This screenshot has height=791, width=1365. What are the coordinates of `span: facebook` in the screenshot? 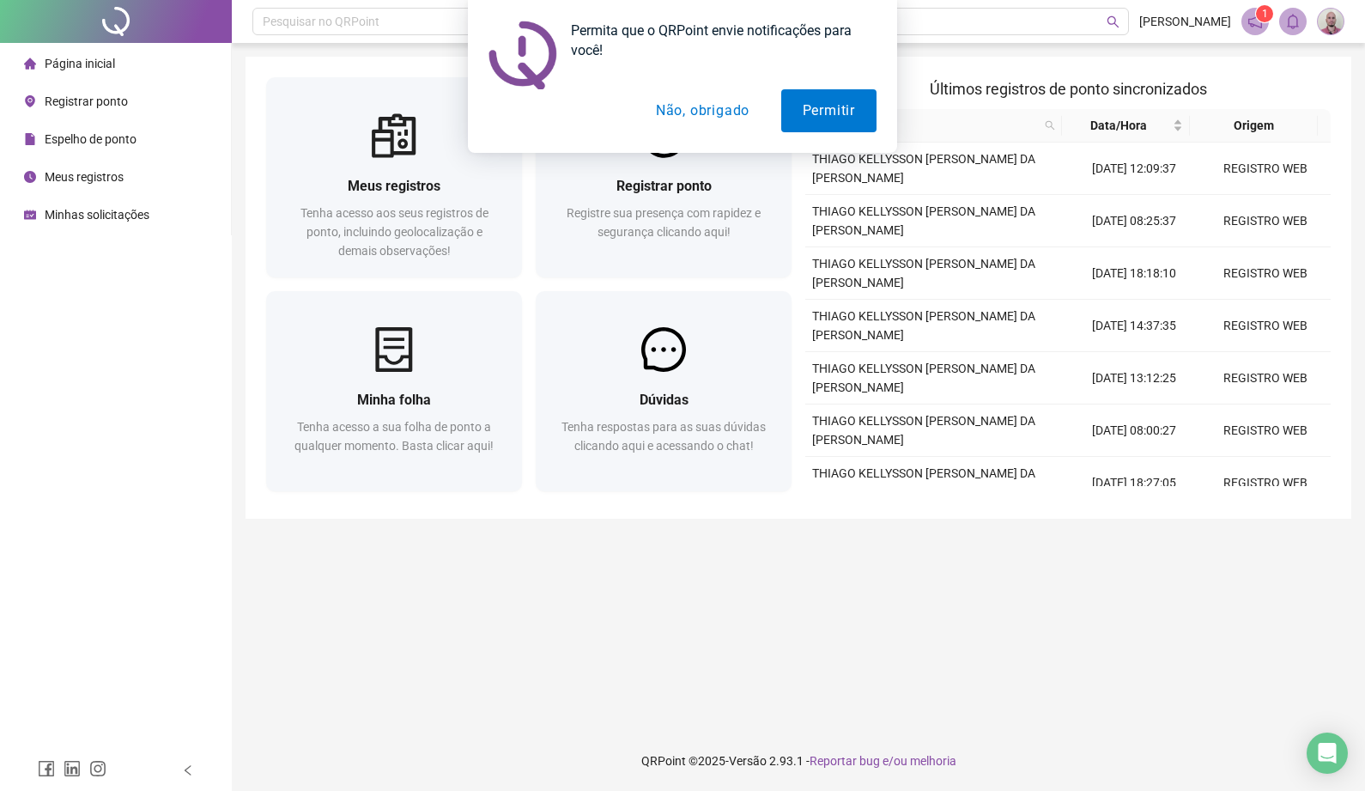 It's located at (46, 768).